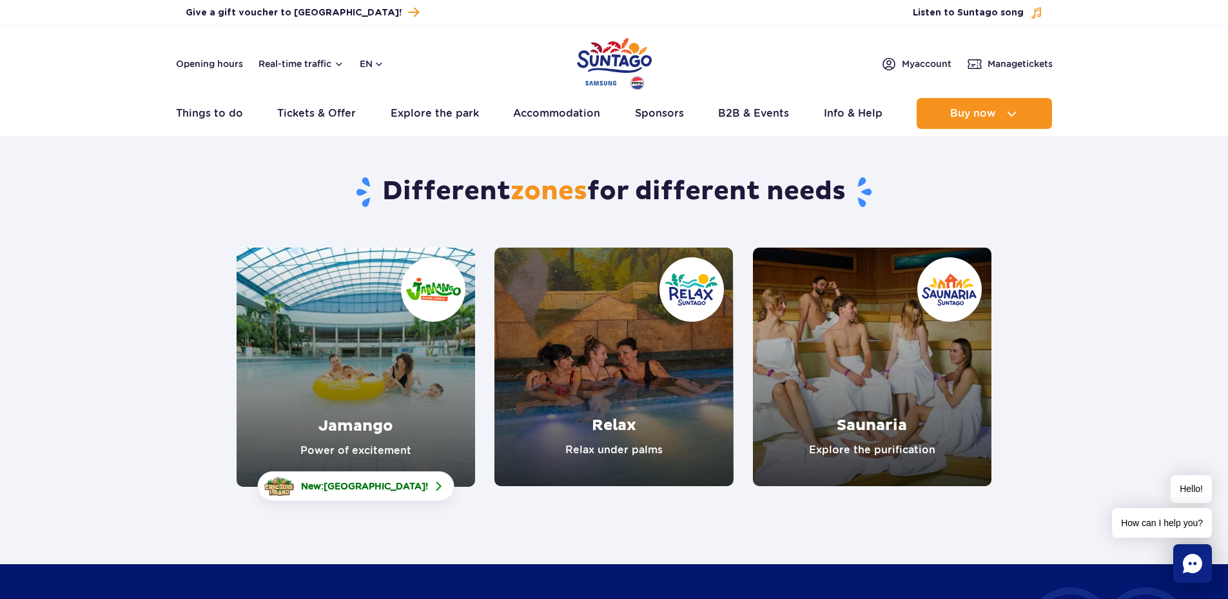  What do you see at coordinates (435, 113) in the screenshot?
I see `a: Explore the park` at bounding box center [435, 113].